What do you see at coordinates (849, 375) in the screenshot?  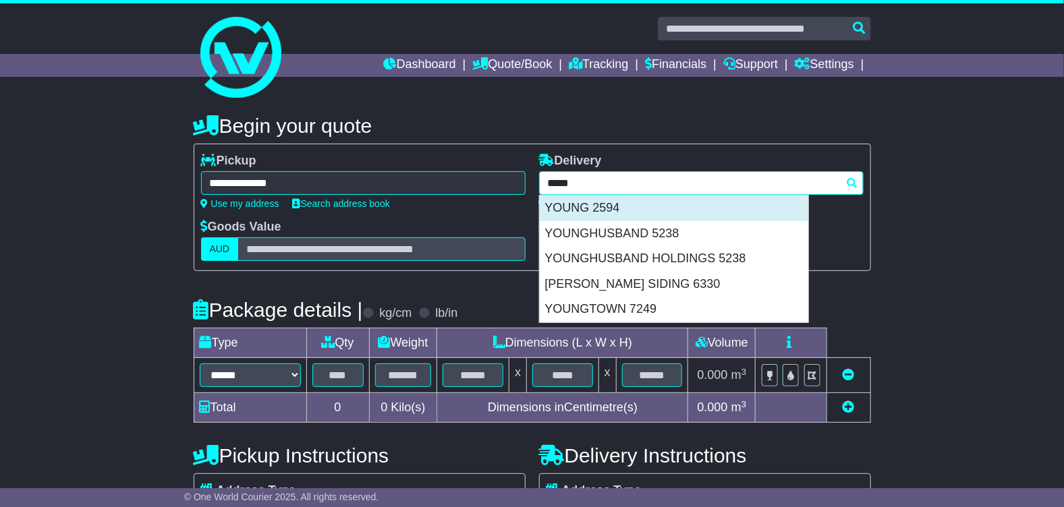 I see `a: Remove this item` at bounding box center [849, 375].